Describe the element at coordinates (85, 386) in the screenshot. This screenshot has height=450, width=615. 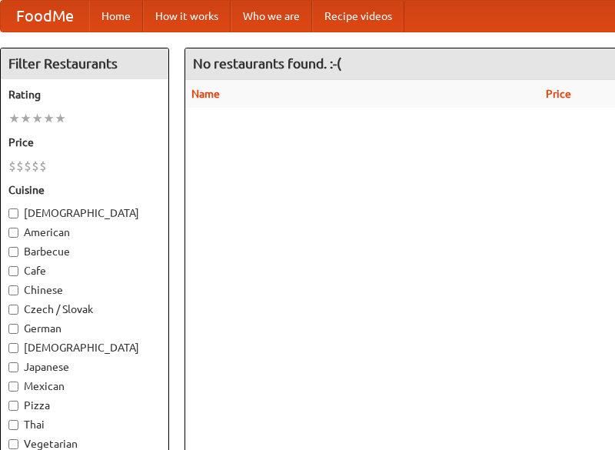
I see `label: Mexican` at that location.